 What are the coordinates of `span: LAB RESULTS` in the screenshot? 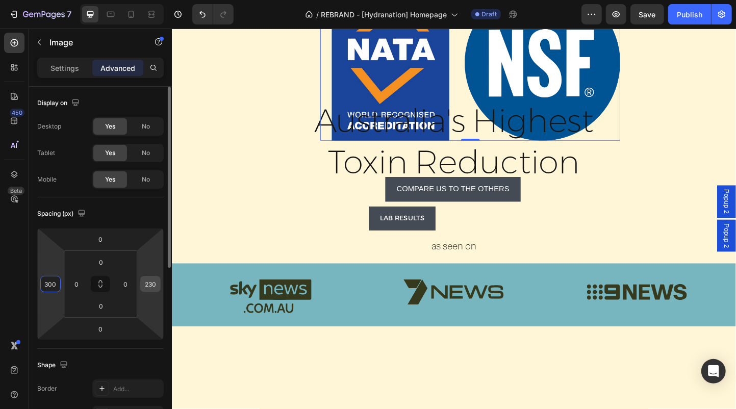 It's located at (250, 206).